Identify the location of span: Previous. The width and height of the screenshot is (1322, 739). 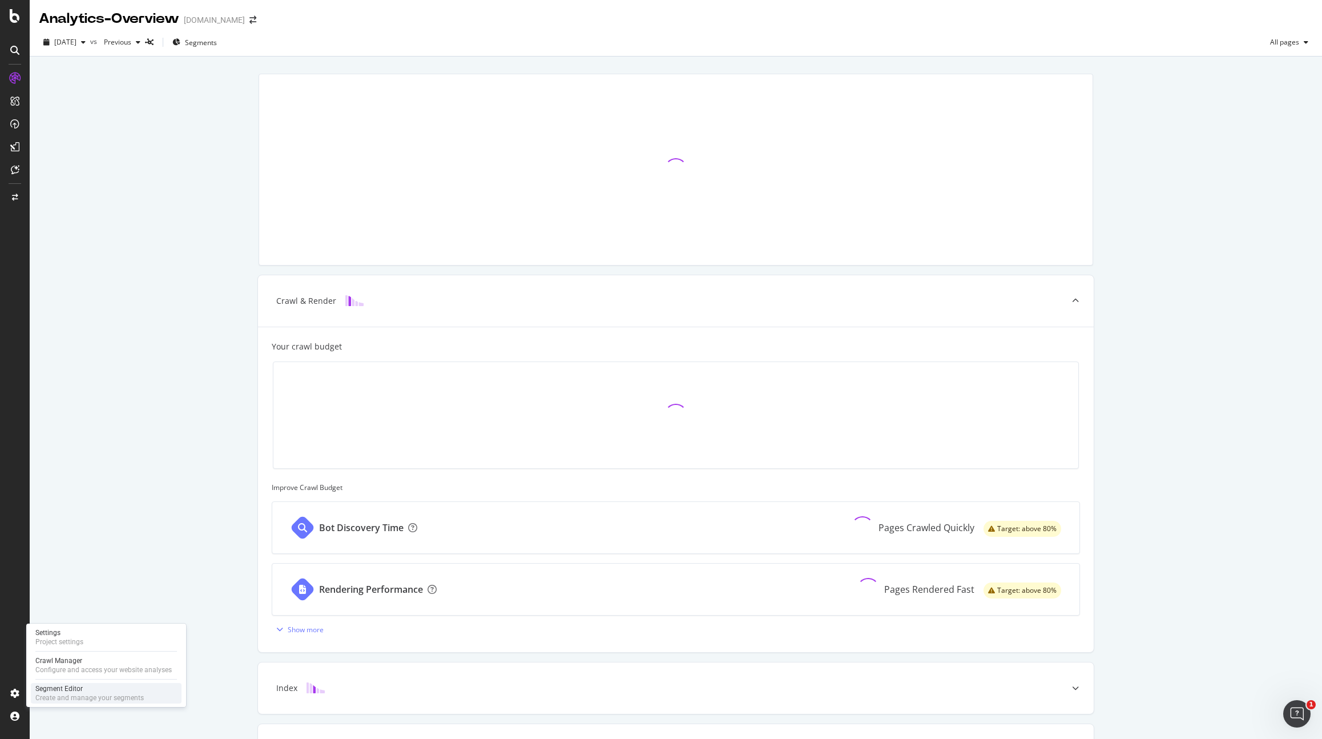
(115, 42).